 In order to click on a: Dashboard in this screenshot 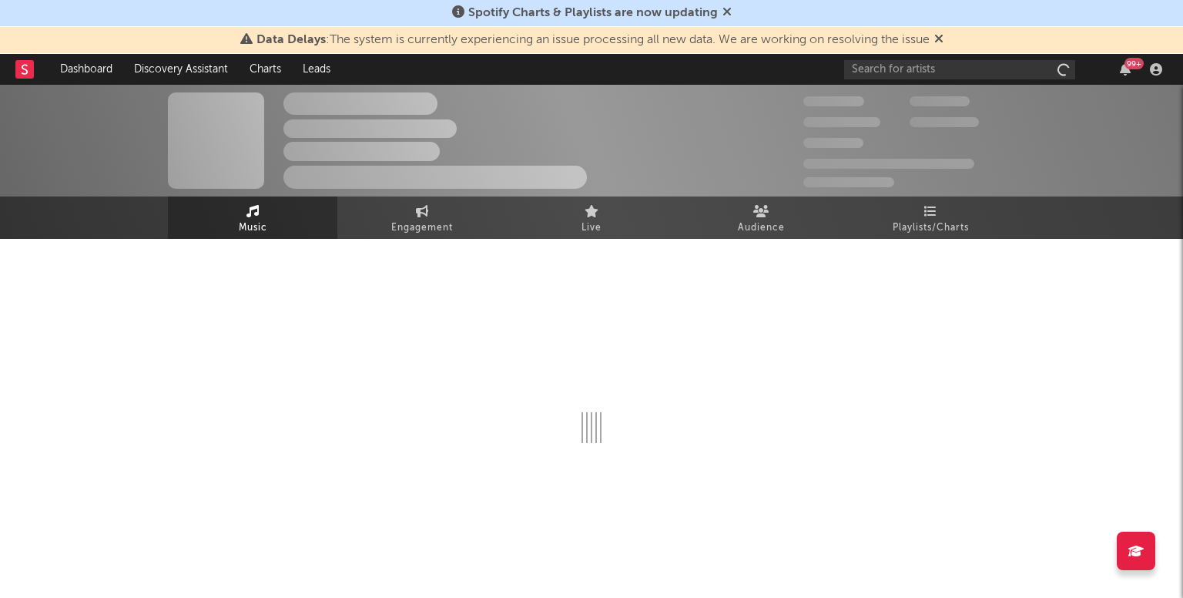, I will do `click(86, 69)`.